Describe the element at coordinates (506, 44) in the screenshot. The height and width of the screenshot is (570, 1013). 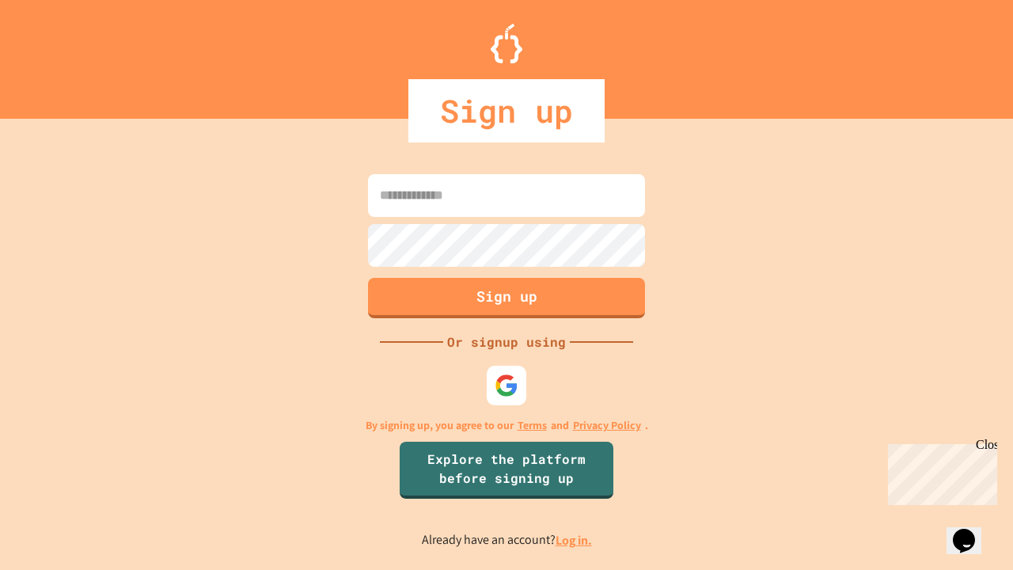
I see `img: Logo.svg` at that location.